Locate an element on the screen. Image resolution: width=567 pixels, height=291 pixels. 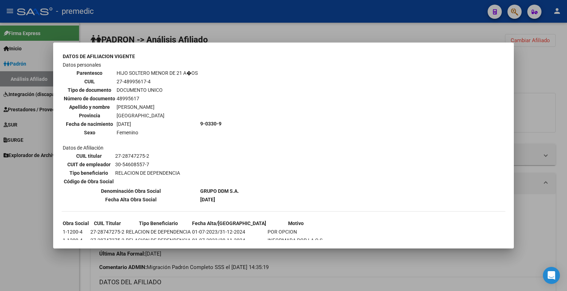
th: Código de Obra Social is located at coordinates (89, 181).